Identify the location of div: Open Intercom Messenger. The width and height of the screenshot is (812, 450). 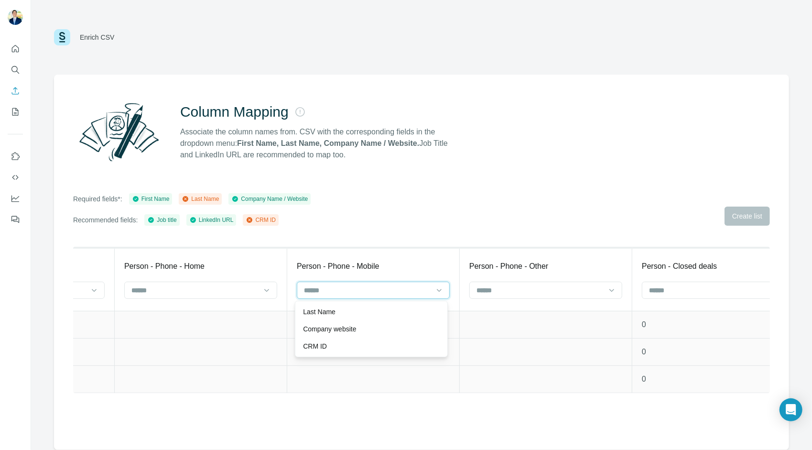
(791, 410).